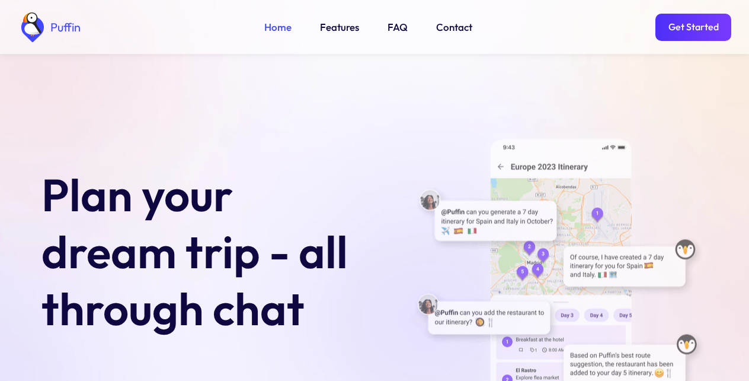 This screenshot has height=381, width=749. Describe the element at coordinates (49, 27) in the screenshot. I see `a: home` at that location.